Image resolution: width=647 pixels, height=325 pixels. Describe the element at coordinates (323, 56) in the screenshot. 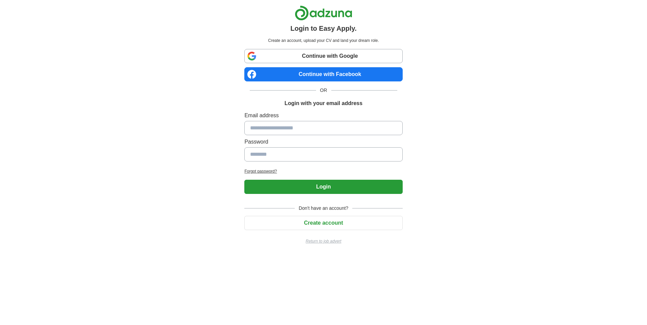

I see `a: Continue with Google` at that location.